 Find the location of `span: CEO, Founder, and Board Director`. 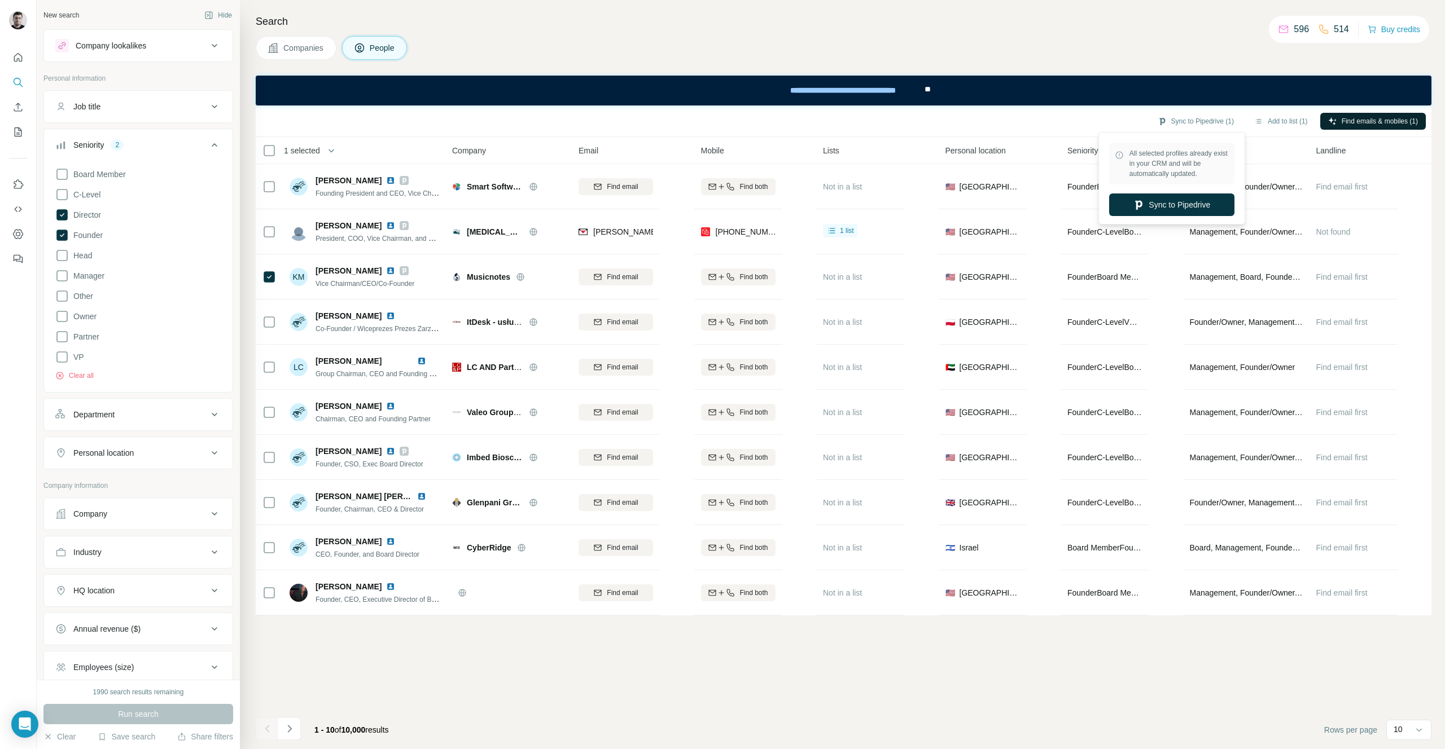

span: CEO, Founder, and Board Director is located at coordinates (367, 555).